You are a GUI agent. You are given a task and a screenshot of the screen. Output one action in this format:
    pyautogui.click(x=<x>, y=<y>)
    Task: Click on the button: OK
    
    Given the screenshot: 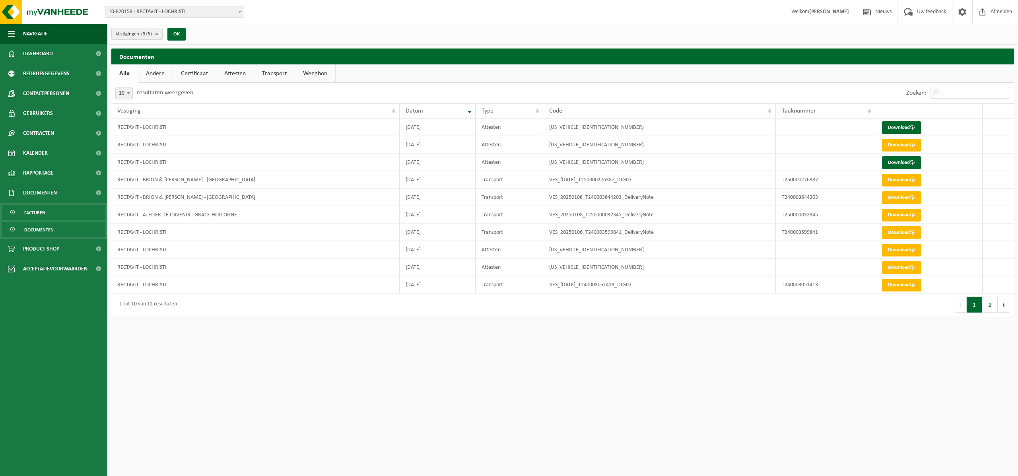 What is the action you would take?
    pyautogui.click(x=177, y=34)
    